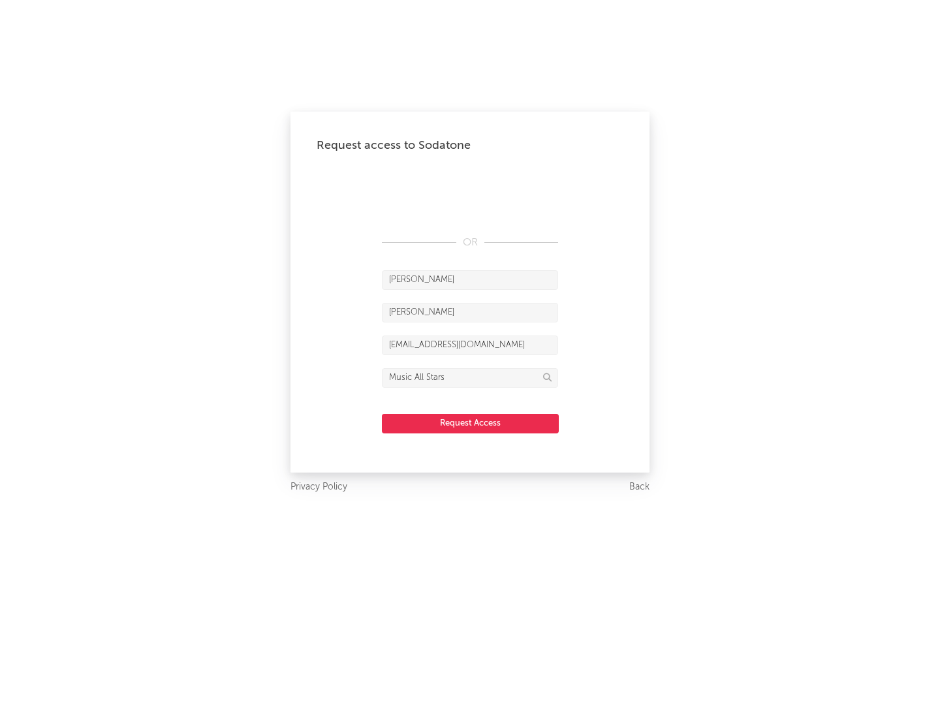 The width and height of the screenshot is (940, 718). Describe the element at coordinates (470, 313) in the screenshot. I see `input: Last Name` at that location.